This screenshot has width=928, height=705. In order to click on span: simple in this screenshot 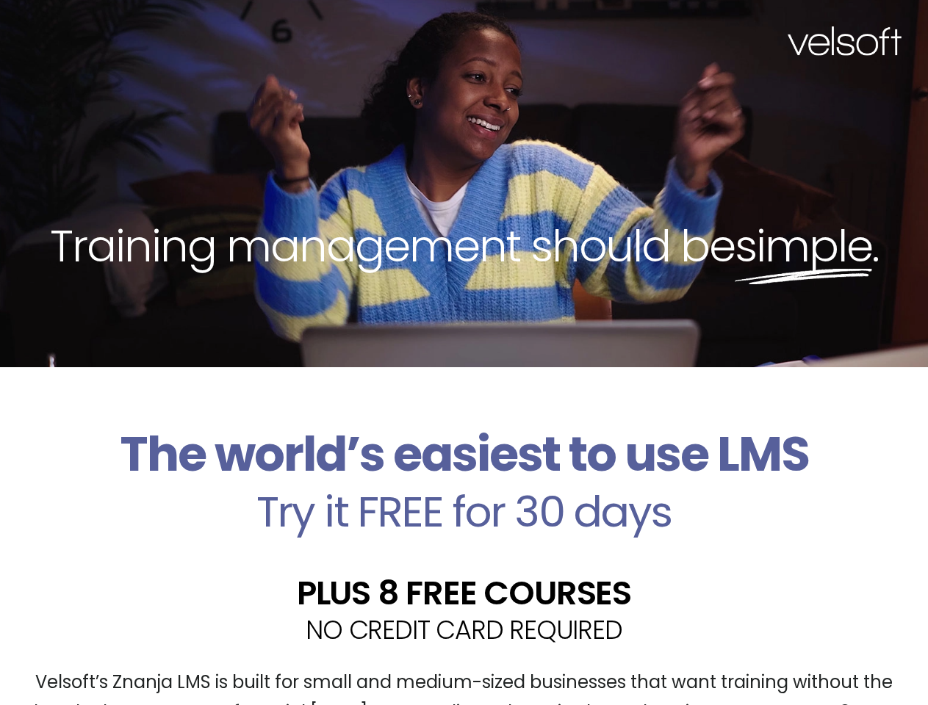, I will do `click(803, 246)`.